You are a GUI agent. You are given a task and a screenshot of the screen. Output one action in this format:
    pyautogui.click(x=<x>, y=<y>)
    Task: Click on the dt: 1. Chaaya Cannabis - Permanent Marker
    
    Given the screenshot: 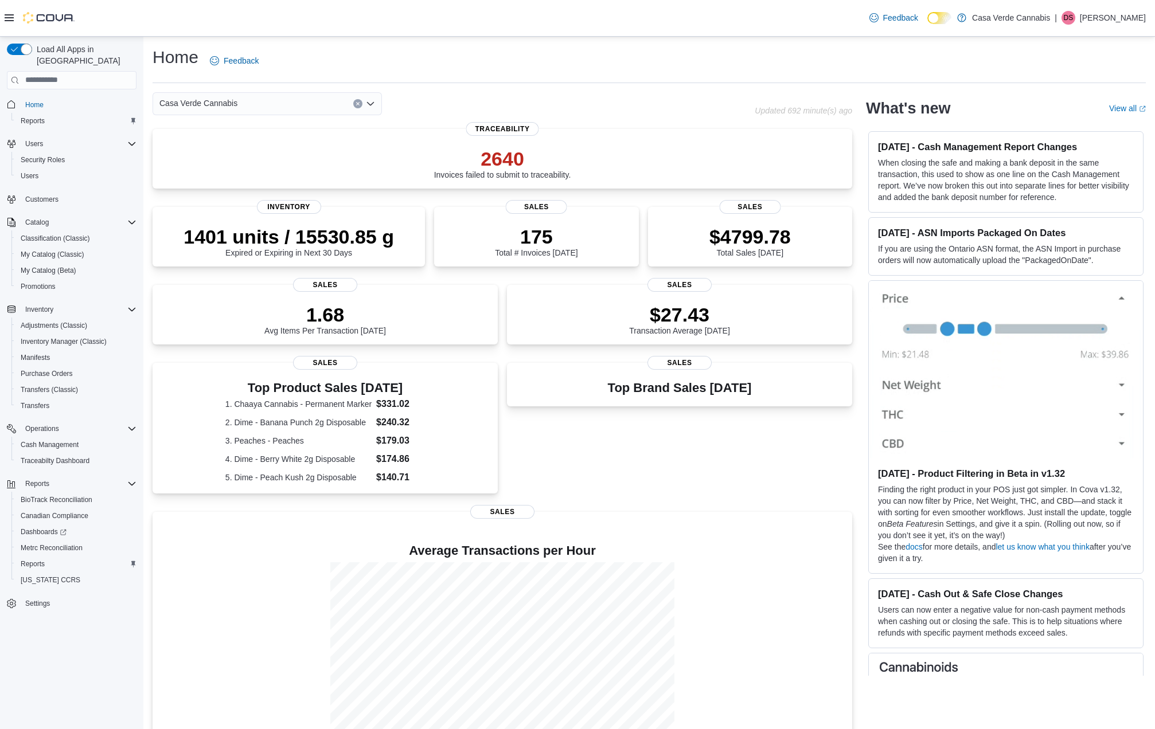 What is the action you would take?
    pyautogui.click(x=298, y=404)
    